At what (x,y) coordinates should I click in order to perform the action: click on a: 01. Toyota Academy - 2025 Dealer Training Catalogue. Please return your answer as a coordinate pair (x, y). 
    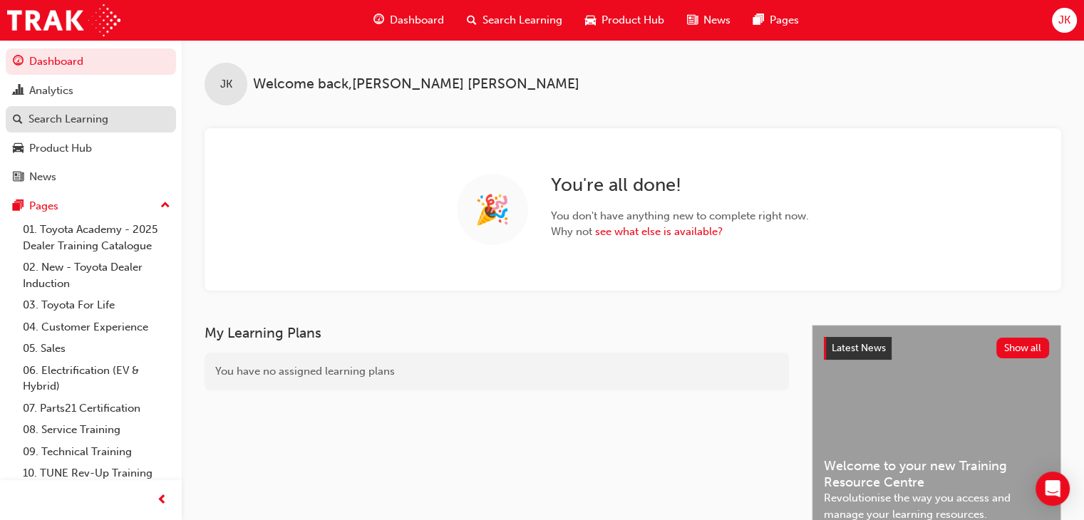
    Looking at the image, I should click on (96, 237).